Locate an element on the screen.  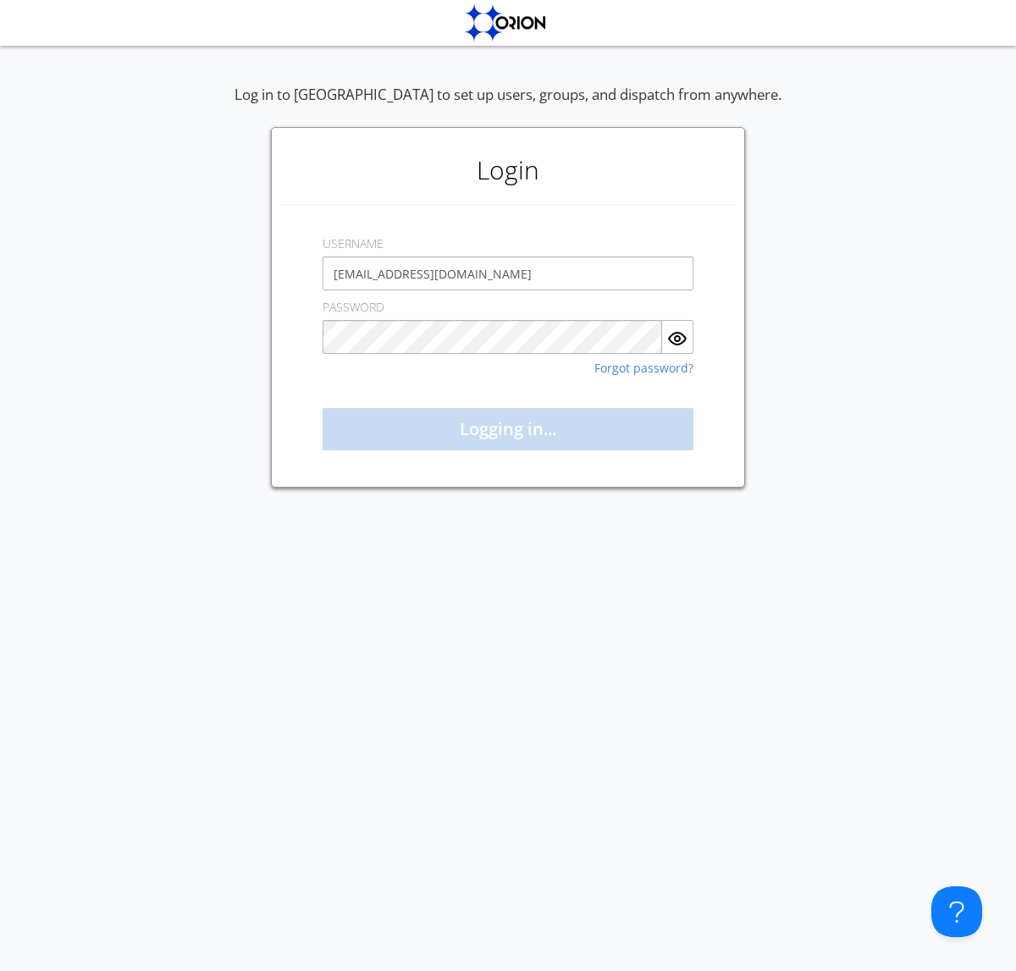
h1: Login is located at coordinates (508, 170).